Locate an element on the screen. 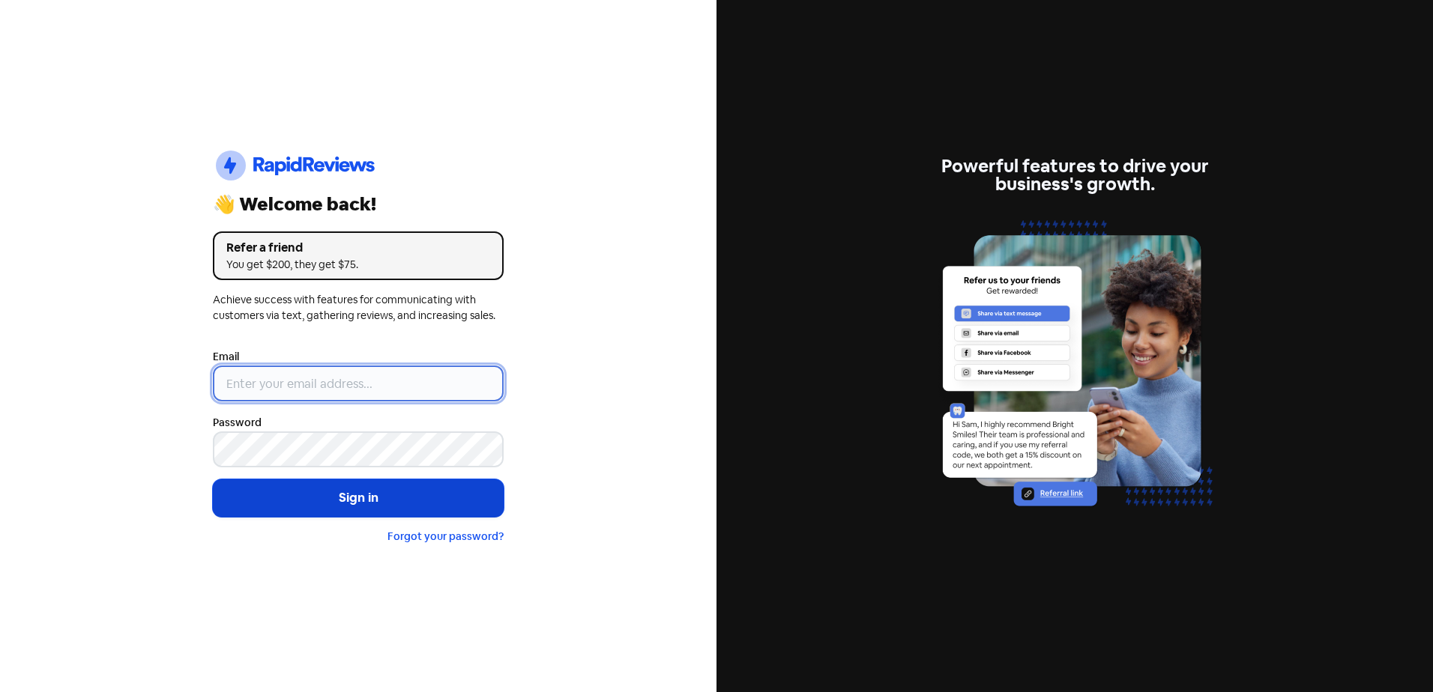 This screenshot has height=692, width=1433. label: Email is located at coordinates (226, 357).